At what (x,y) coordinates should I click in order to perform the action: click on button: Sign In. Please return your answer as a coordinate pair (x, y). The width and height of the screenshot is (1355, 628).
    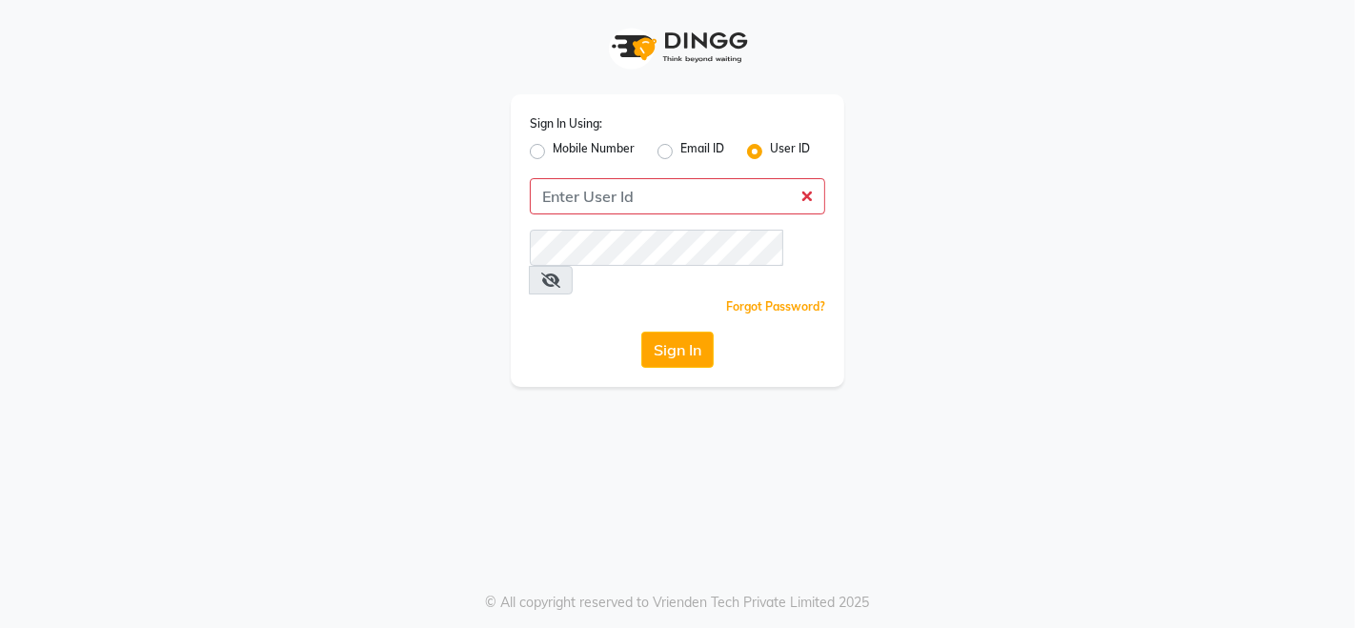
    Looking at the image, I should click on (677, 350).